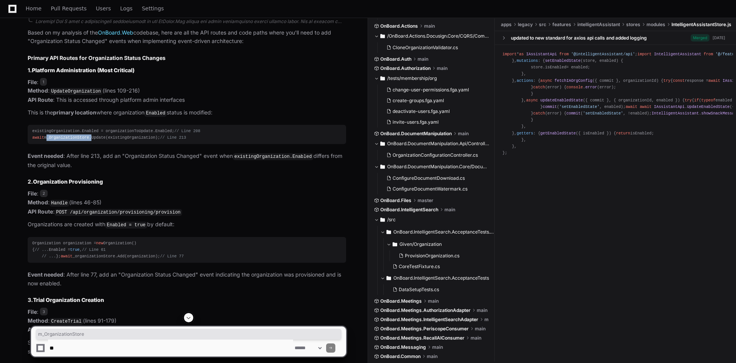 This screenshot has height=363, width=736. I want to click on code: Enabled = true, so click(126, 225).